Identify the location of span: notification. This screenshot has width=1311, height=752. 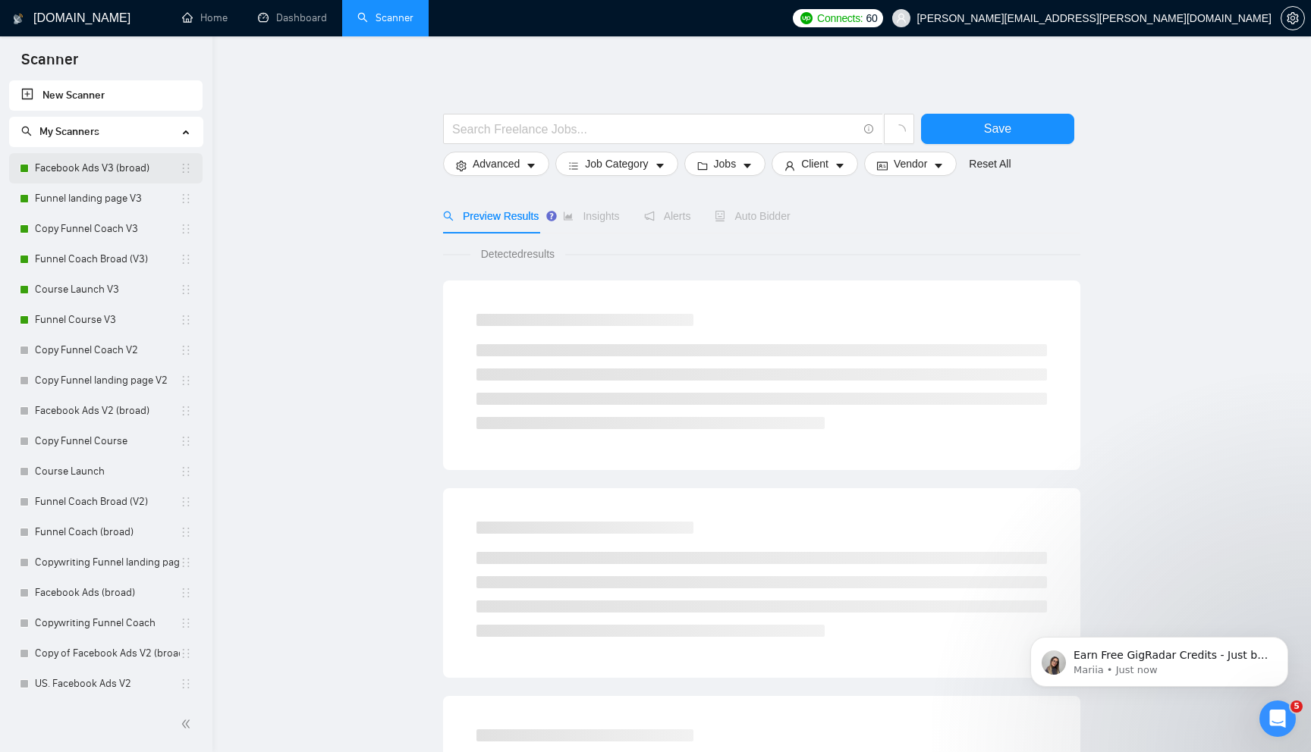
(649, 216).